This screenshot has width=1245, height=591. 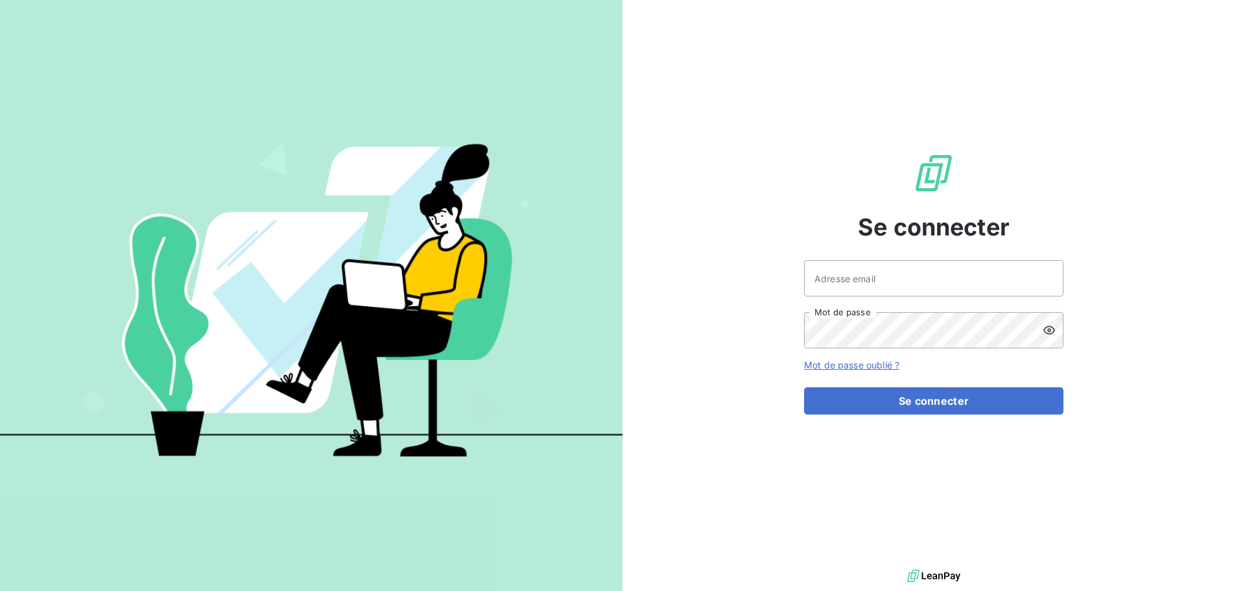 What do you see at coordinates (933, 401) in the screenshot?
I see `button: Se connecter` at bounding box center [933, 401].